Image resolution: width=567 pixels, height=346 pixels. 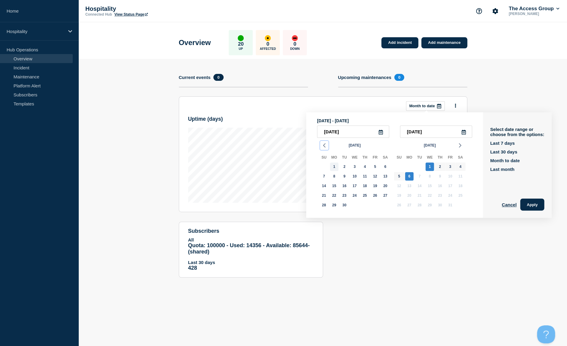 I want to click on h3: Uptime ( days ), so click(x=206, y=119).